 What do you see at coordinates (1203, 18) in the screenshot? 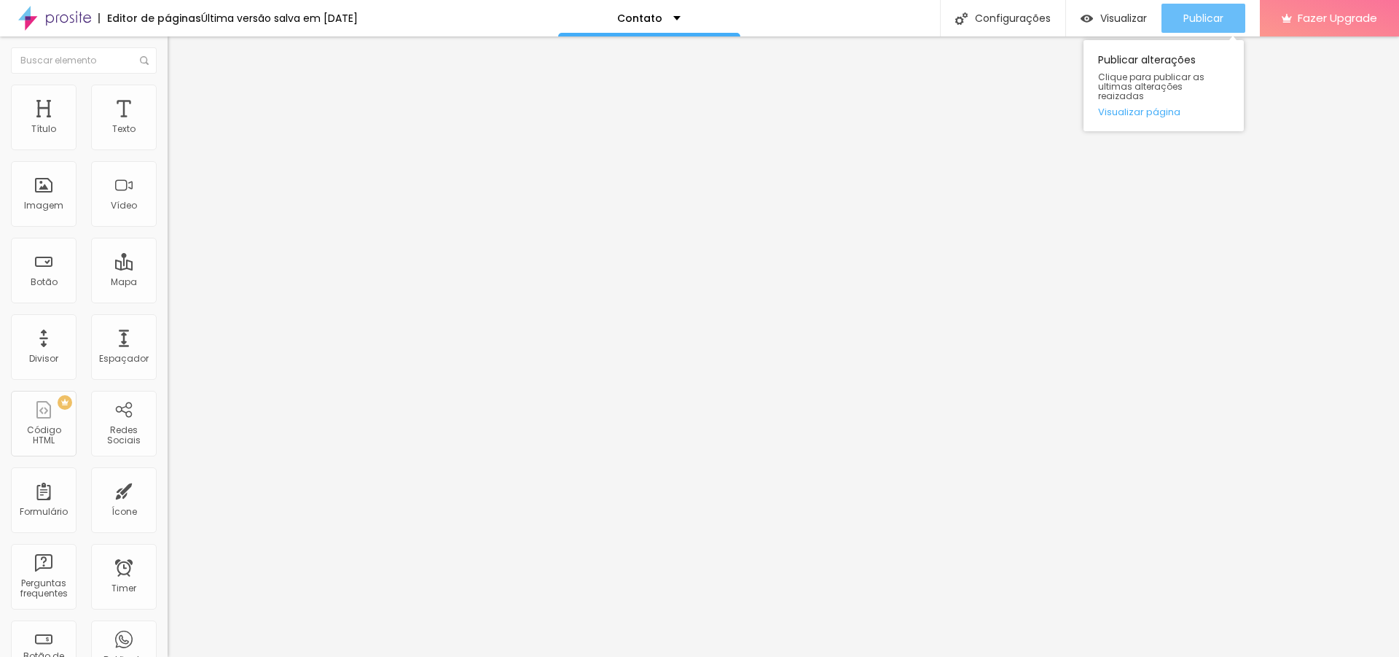
I see `button: Publicar` at bounding box center [1203, 18].